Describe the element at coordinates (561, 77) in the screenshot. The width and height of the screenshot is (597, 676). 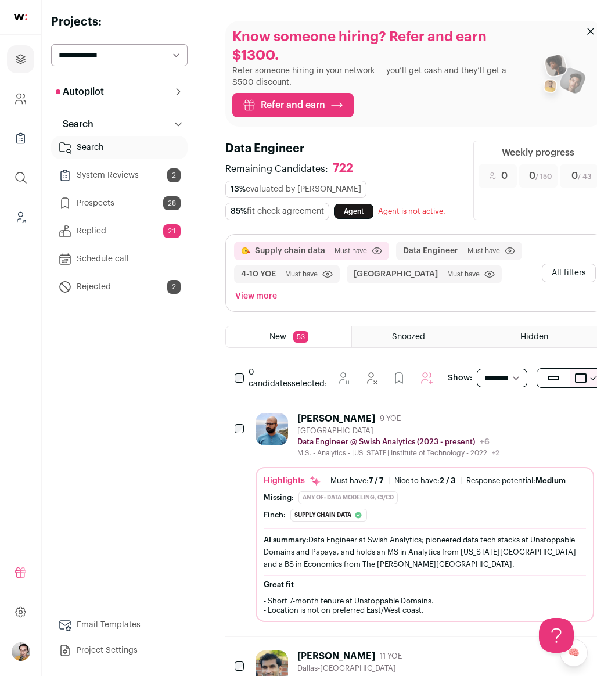
I see `img: referral_people_group_2-7c1ec42c15280f3369c0665c33c00ed472fd7f6af9dd0ec46c364f9a93ccf9a4.png` at that location.